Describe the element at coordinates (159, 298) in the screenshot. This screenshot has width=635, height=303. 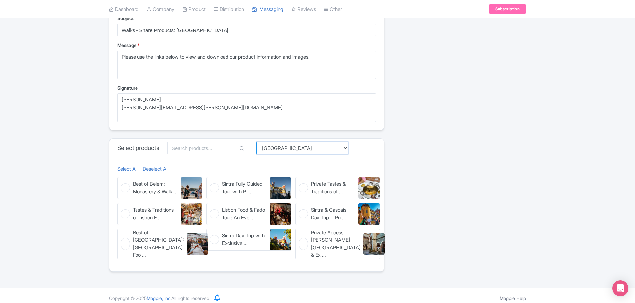
I see `div: Copyright © 2025 All rights reserved.` at that location.